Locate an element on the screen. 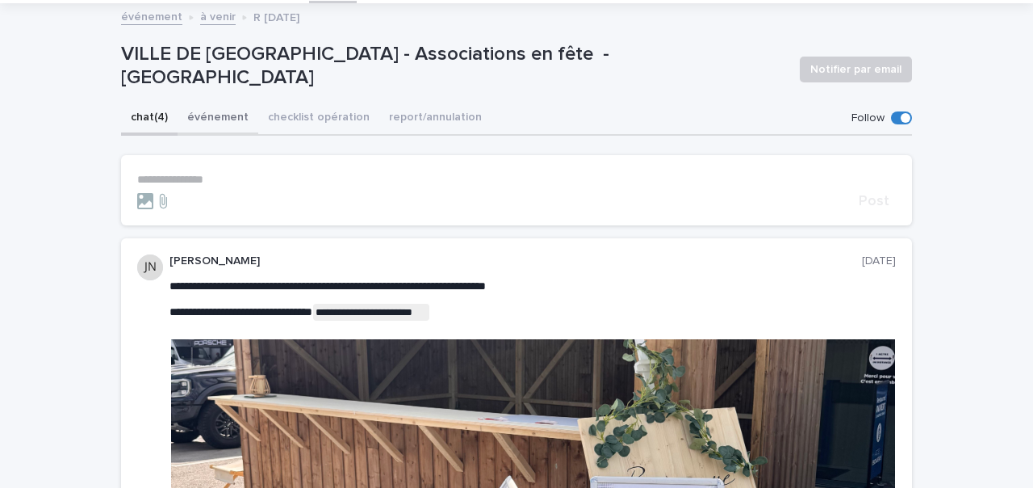  button: chat (4) is located at coordinates (149, 119).